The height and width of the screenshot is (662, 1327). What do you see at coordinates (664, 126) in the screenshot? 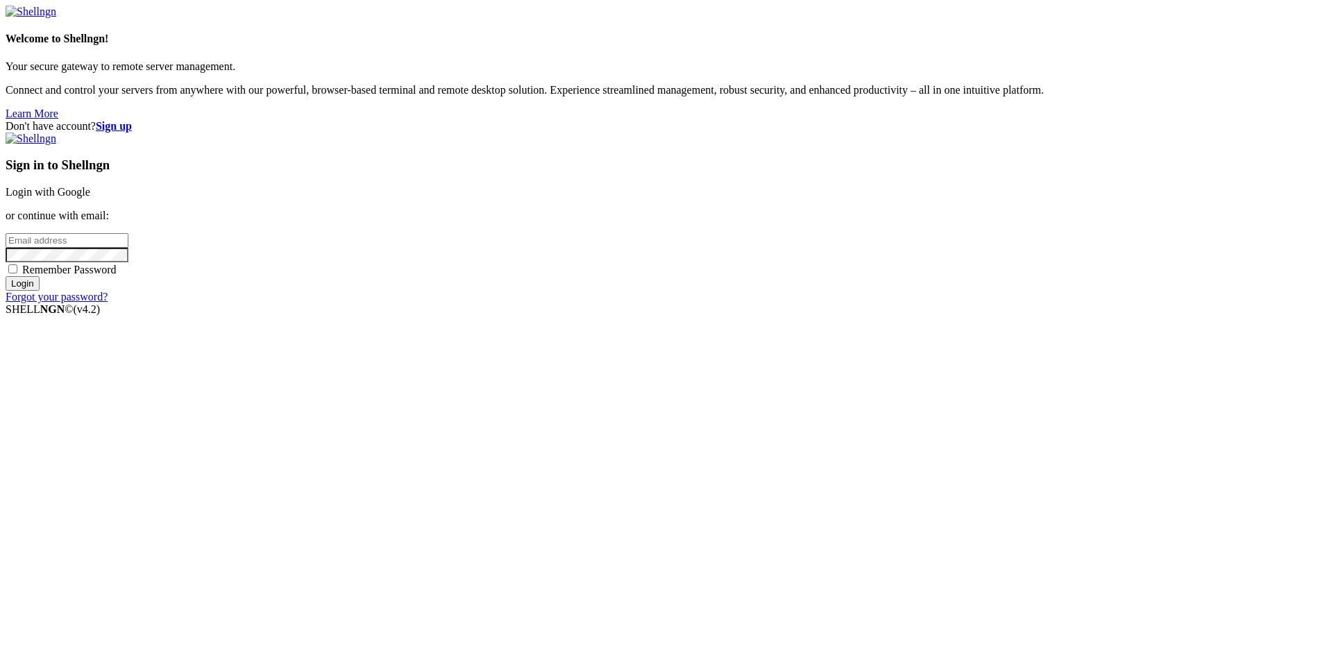
I see `div: Don't have account?` at bounding box center [664, 126].